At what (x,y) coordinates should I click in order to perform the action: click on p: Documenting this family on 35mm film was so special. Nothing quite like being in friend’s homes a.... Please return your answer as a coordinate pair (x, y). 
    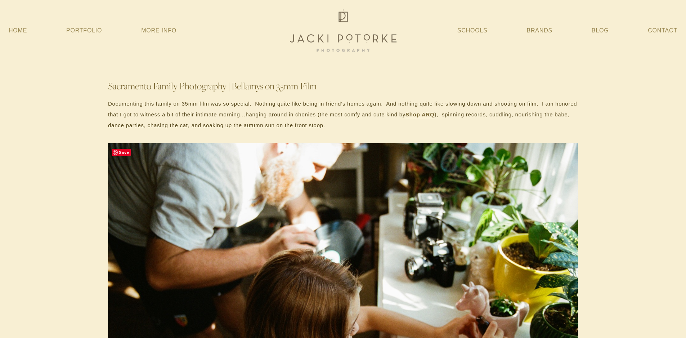
    Looking at the image, I should click on (343, 115).